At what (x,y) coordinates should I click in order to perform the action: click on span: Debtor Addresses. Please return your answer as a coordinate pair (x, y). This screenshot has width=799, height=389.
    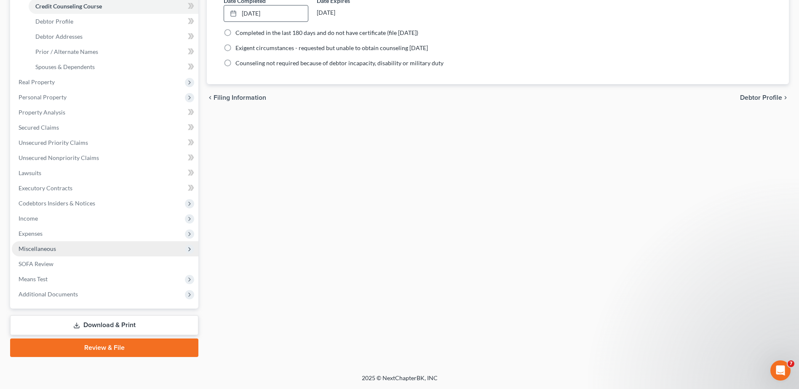
    Looking at the image, I should click on (59, 36).